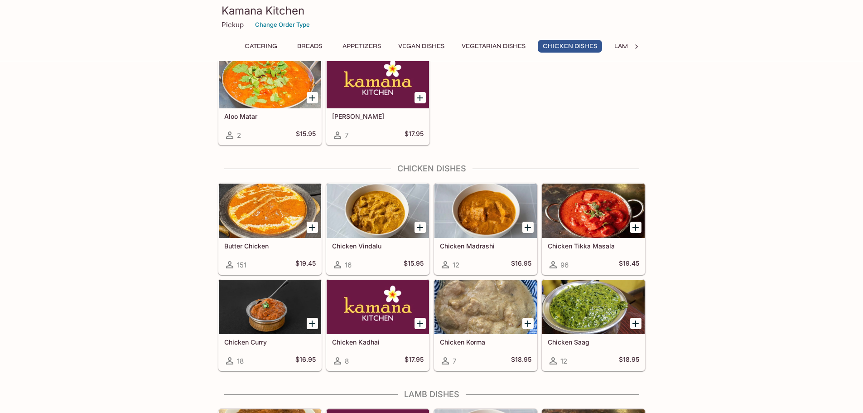 This screenshot has width=863, height=413. Describe the element at coordinates (239, 135) in the screenshot. I see `span: 2` at that location.